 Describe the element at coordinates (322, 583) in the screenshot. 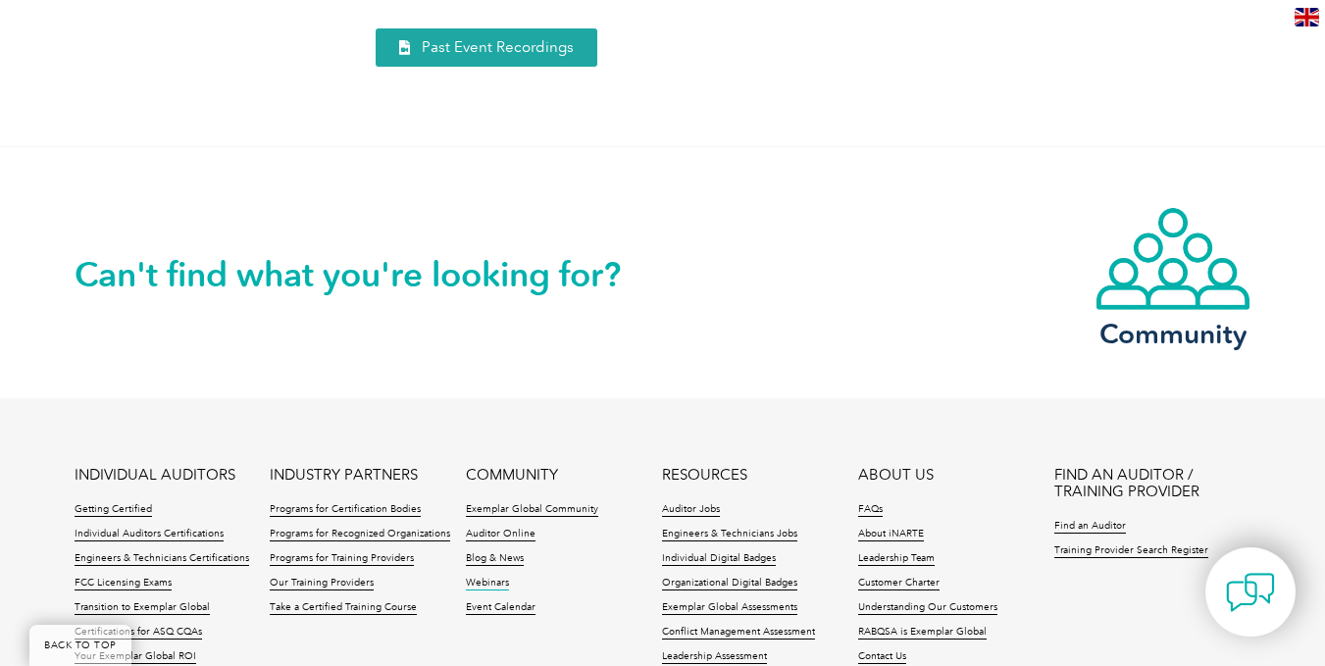

I see `a: Our Training Providers` at that location.